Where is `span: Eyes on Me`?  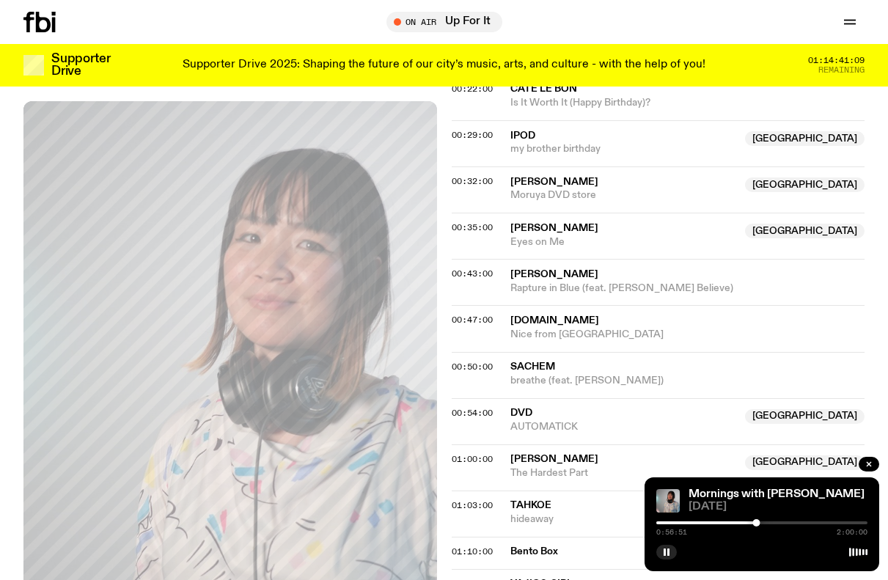
span: Eyes on Me is located at coordinates (623, 242).